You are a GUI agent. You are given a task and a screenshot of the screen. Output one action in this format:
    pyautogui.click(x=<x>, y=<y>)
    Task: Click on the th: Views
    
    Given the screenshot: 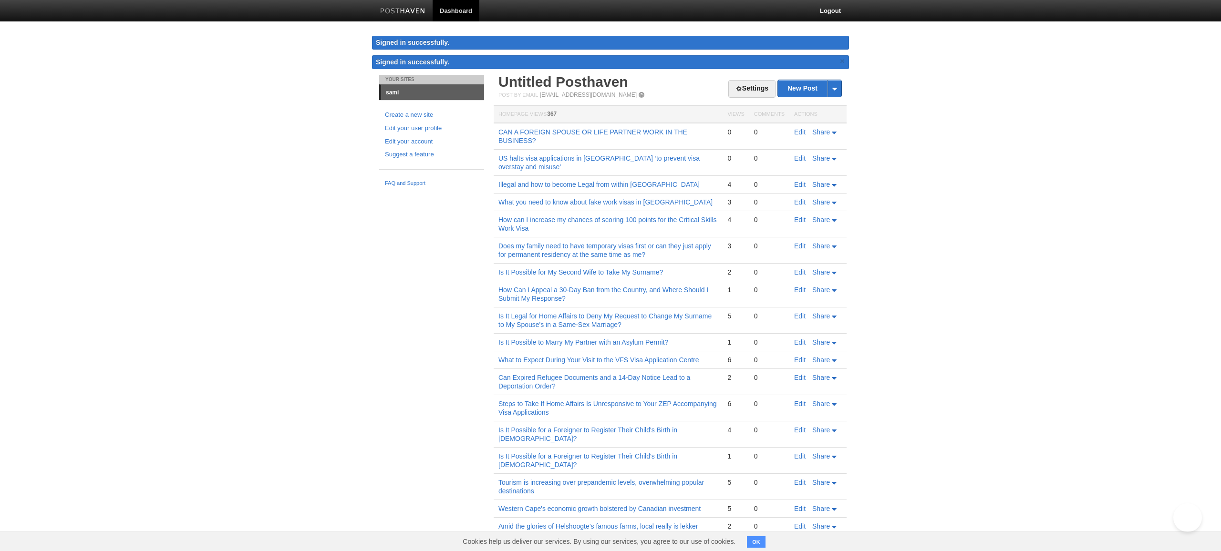 What is the action you would take?
    pyautogui.click(x=736, y=114)
    